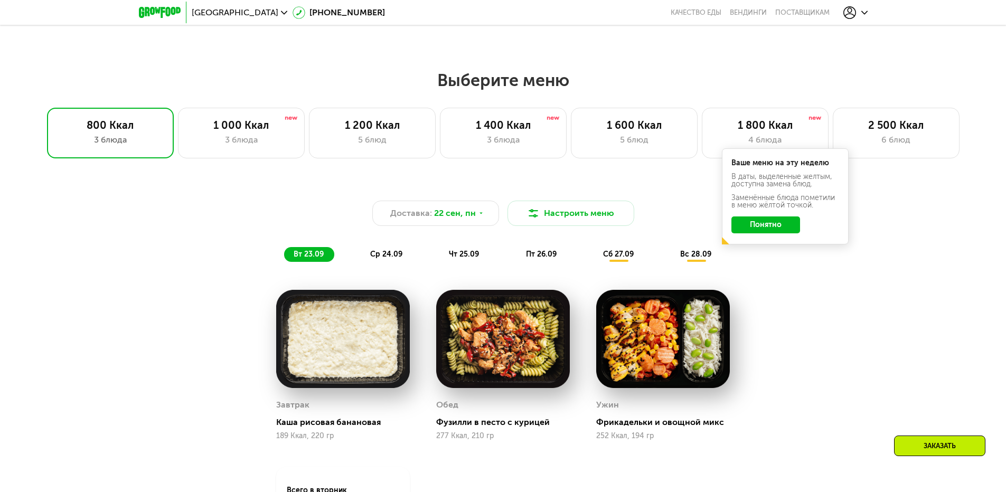 Image resolution: width=1006 pixels, height=492 pixels. Describe the element at coordinates (667, 423) in the screenshot. I see `div: Фрикадельки и овощной микс` at that location.